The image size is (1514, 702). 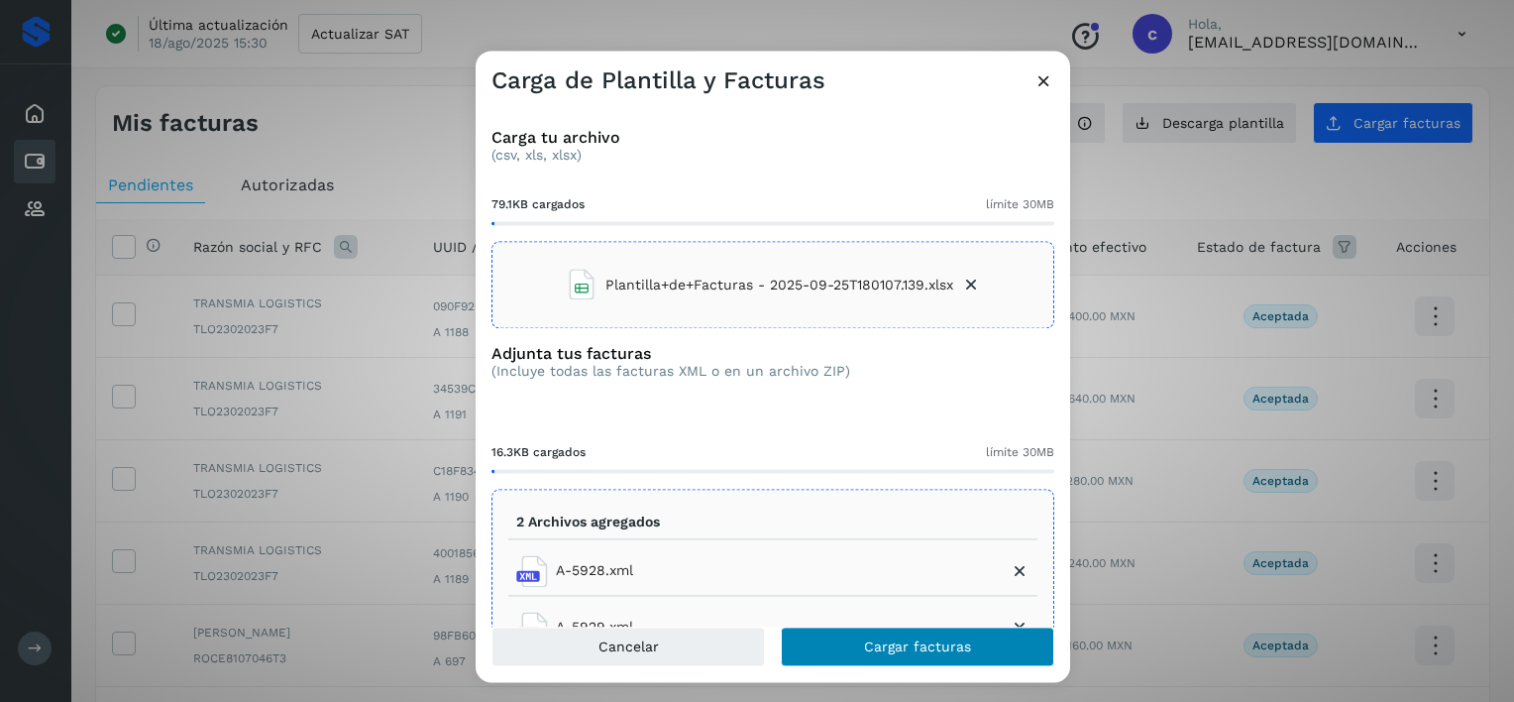 I want to click on button: Cargar facturas, so click(x=918, y=647).